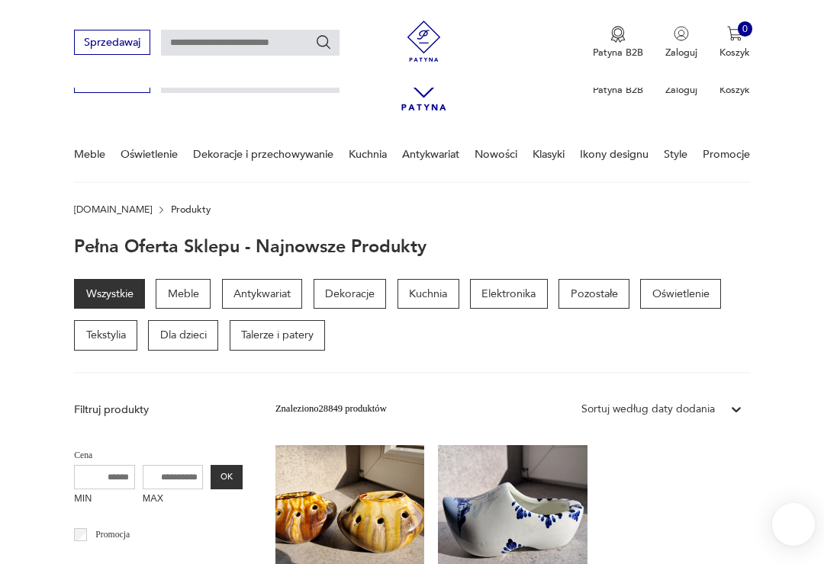  Describe the element at coordinates (112, 535) in the screenshot. I see `p: Promocja` at that location.